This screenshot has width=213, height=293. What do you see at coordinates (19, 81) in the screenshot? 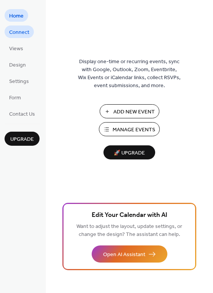
I see `span: Settings` at bounding box center [19, 81].